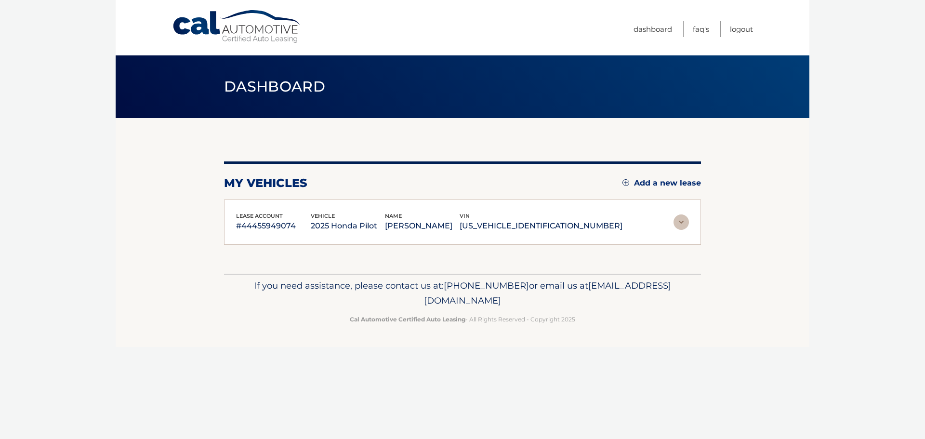  Describe the element at coordinates (266, 183) in the screenshot. I see `h2: my vehicles` at that location.